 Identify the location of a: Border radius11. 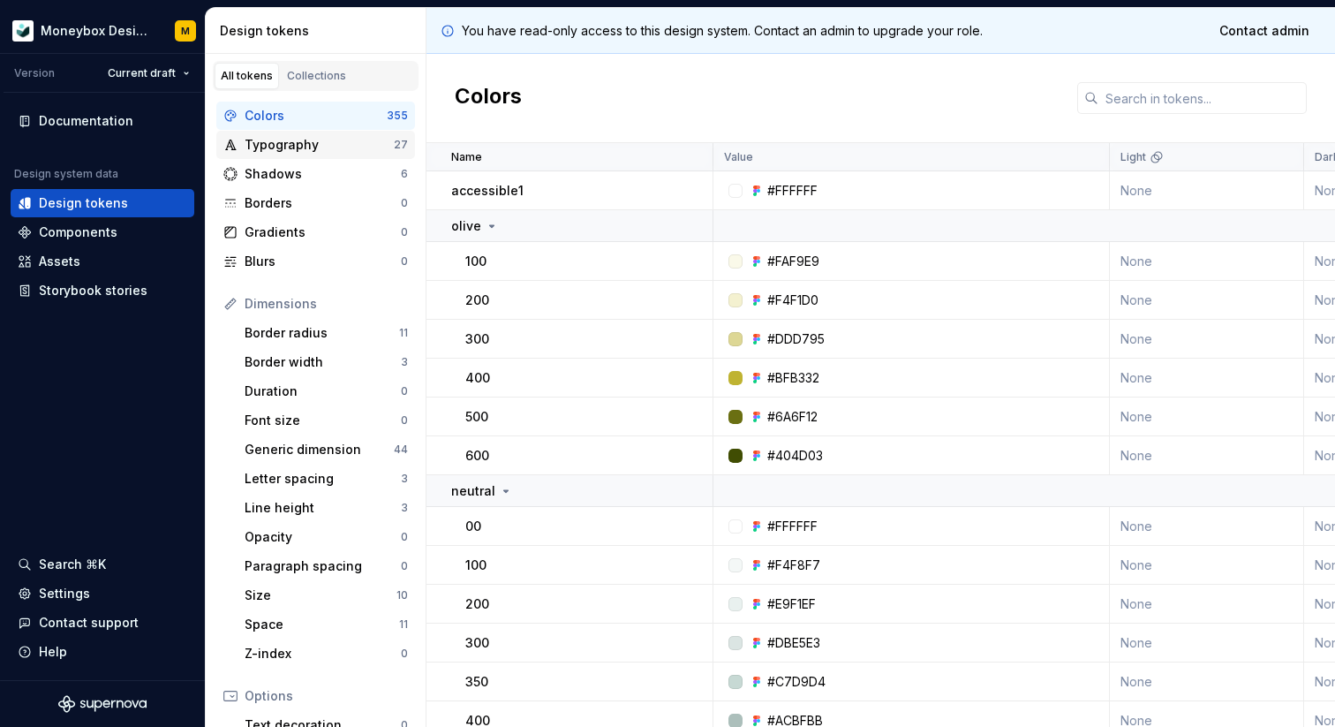
(326, 333).